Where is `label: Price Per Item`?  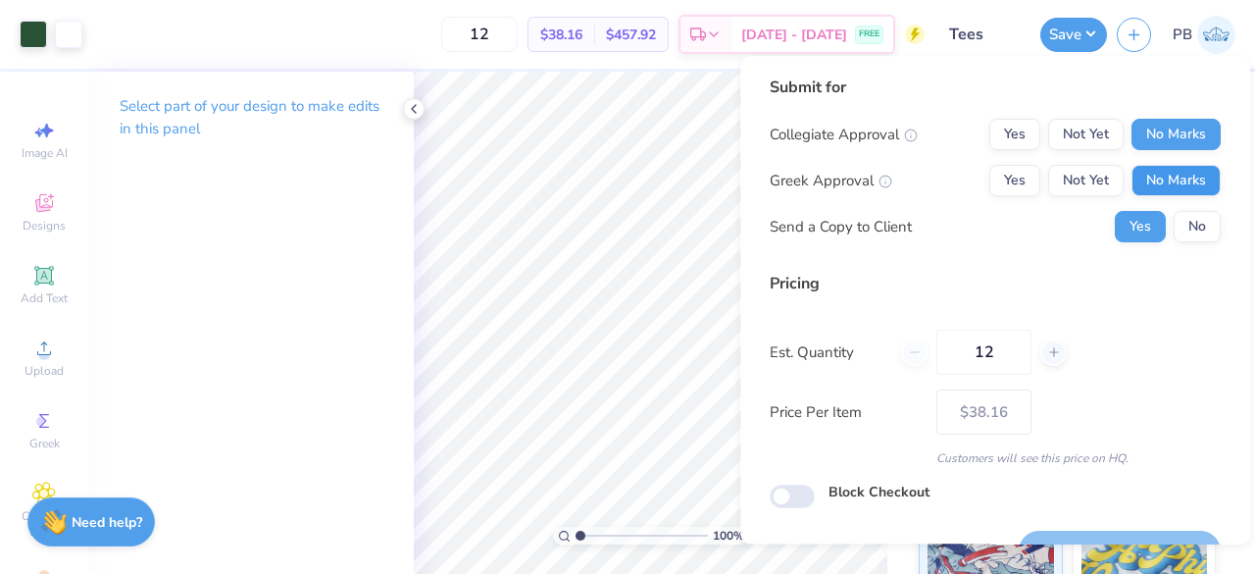
label: Price Per Item is located at coordinates (845, 412).